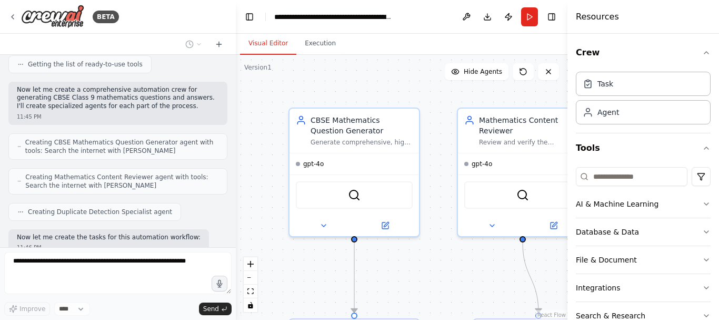 The image size is (719, 320). What do you see at coordinates (362, 142) in the screenshot?
I see `div: Generate comprehensive, high-quality questions and answers for CBSE Class 9 mathematics covering ...` at bounding box center [362, 142].